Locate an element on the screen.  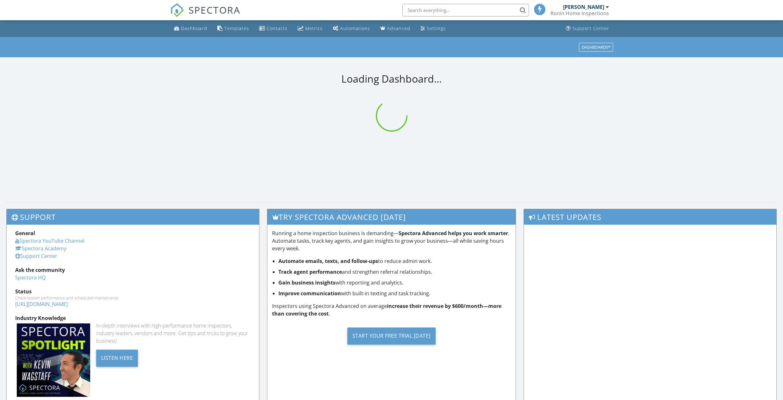
a: Spectora HQ is located at coordinates (30, 278).